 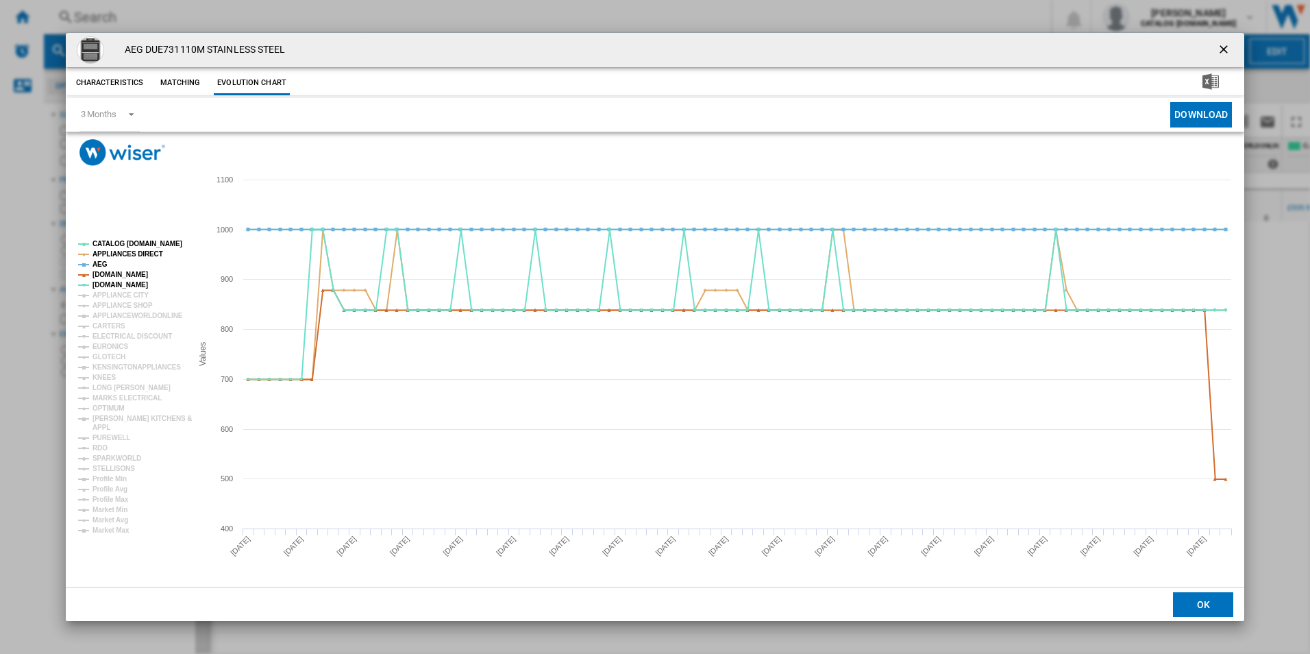 I want to click on tspan: Profile Avg, so click(x=110, y=489).